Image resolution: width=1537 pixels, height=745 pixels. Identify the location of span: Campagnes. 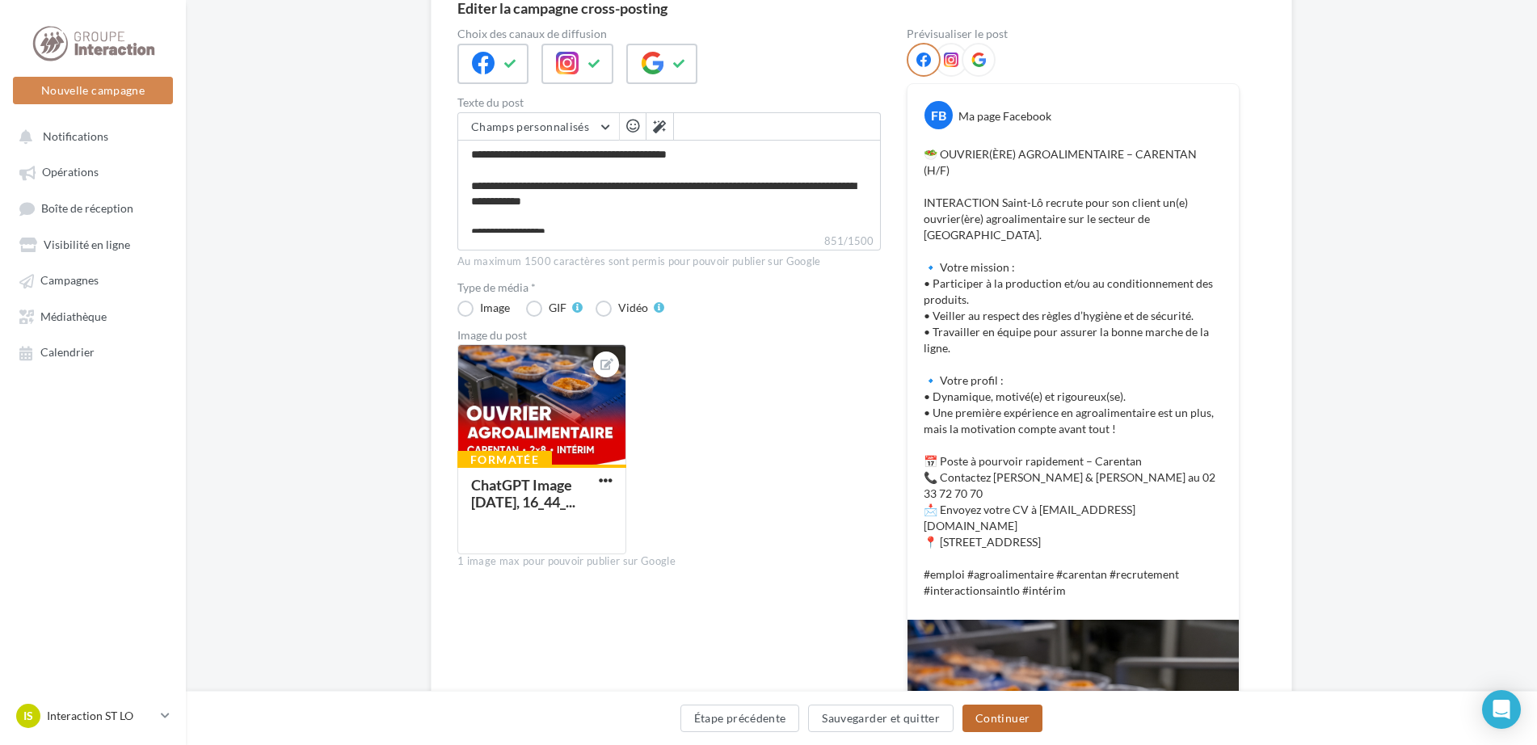
(69, 280).